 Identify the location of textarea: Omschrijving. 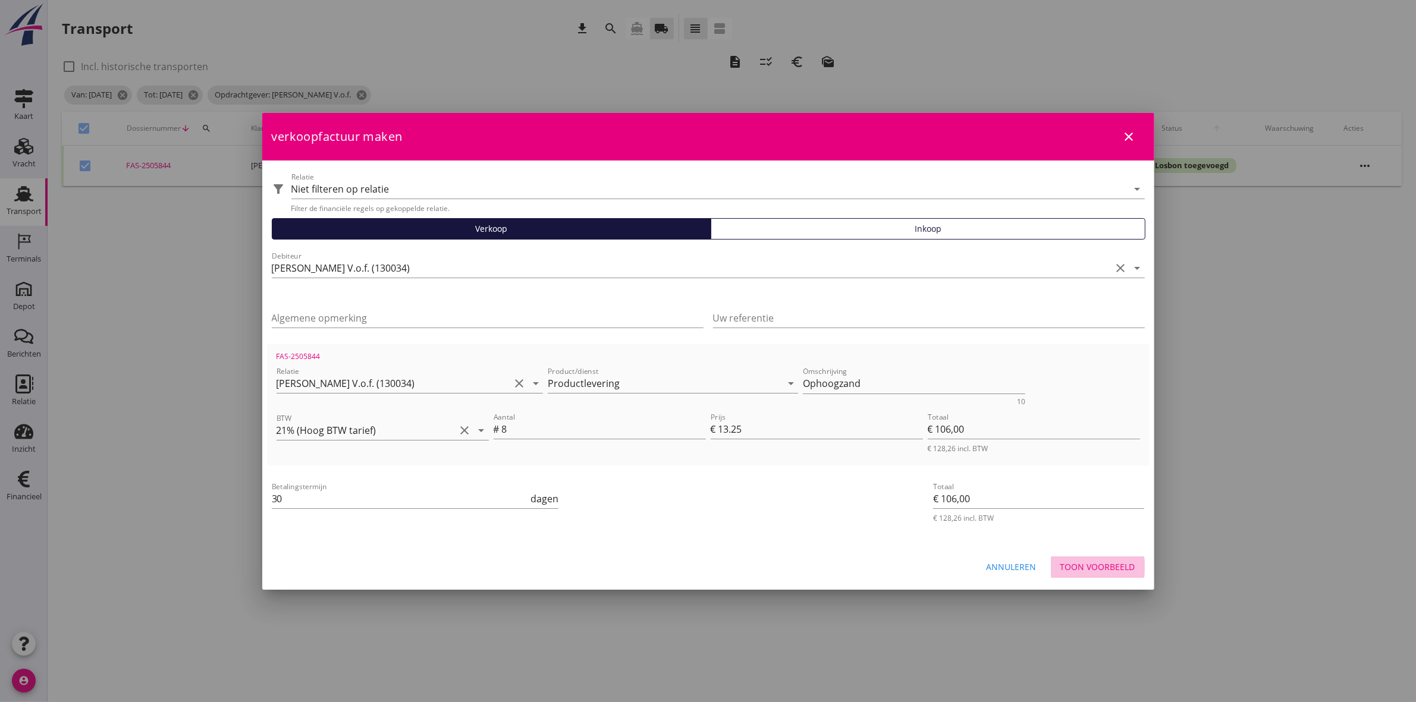
(914, 384).